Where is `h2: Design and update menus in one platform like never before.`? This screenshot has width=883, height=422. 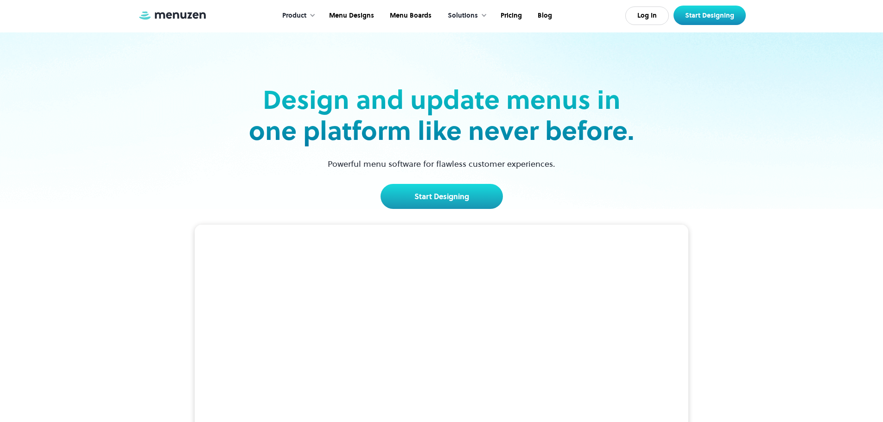 h2: Design and update menus in one platform like never before. is located at coordinates (442, 115).